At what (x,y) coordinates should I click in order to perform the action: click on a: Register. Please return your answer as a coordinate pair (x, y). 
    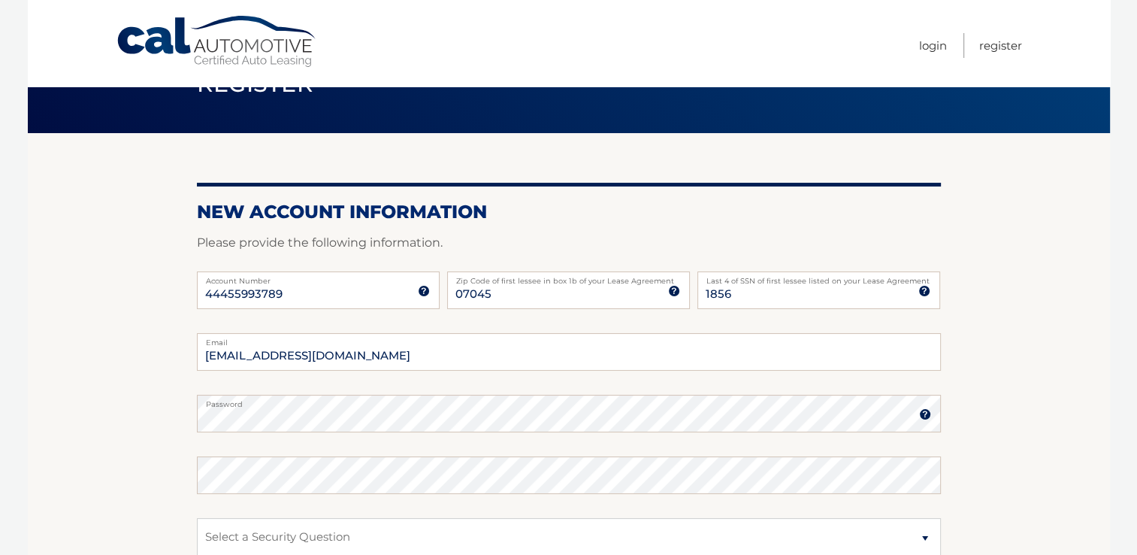
    Looking at the image, I should click on (1000, 45).